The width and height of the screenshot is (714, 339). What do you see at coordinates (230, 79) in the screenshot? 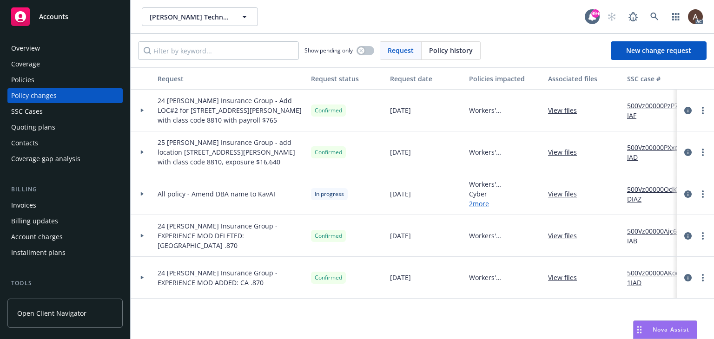
I see `button: Request` at bounding box center [230, 79].